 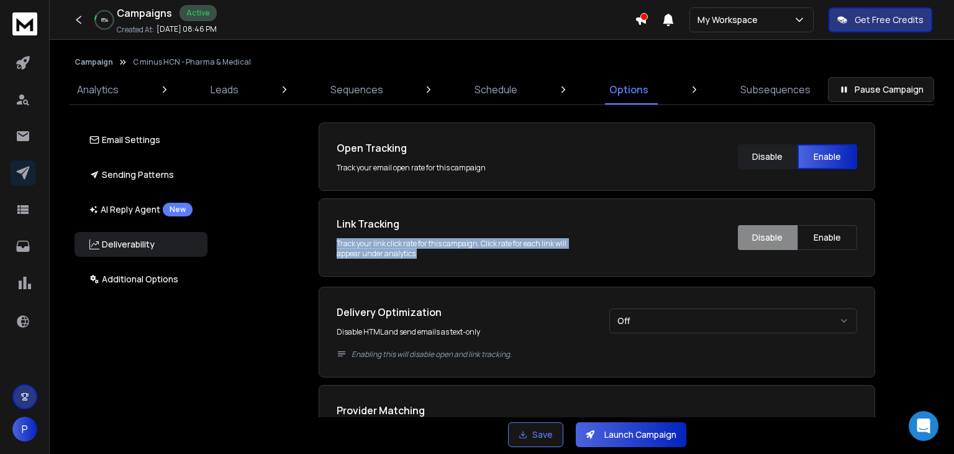 I want to click on h1: Campaigns, so click(x=144, y=13).